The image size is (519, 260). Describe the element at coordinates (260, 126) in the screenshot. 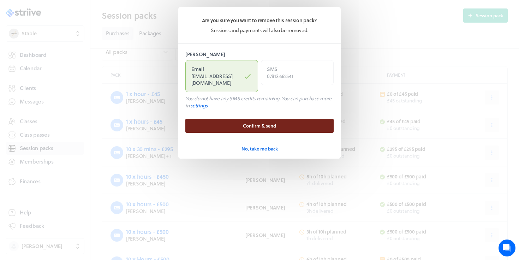

I see `button: Confirm & send` at that location.